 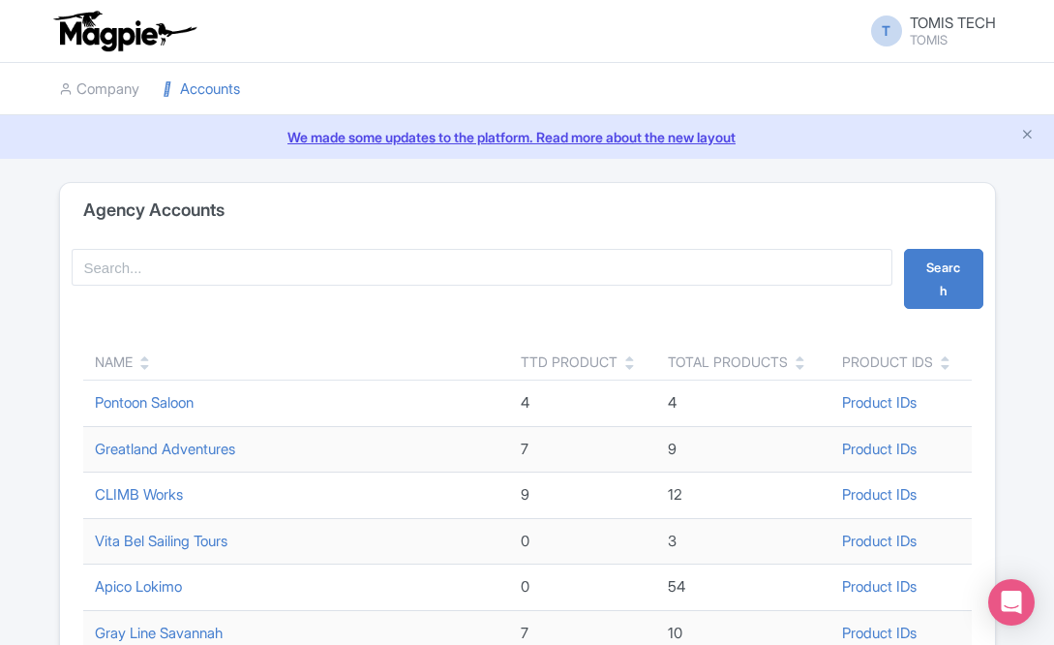 I want to click on button: Search, so click(x=944, y=279).